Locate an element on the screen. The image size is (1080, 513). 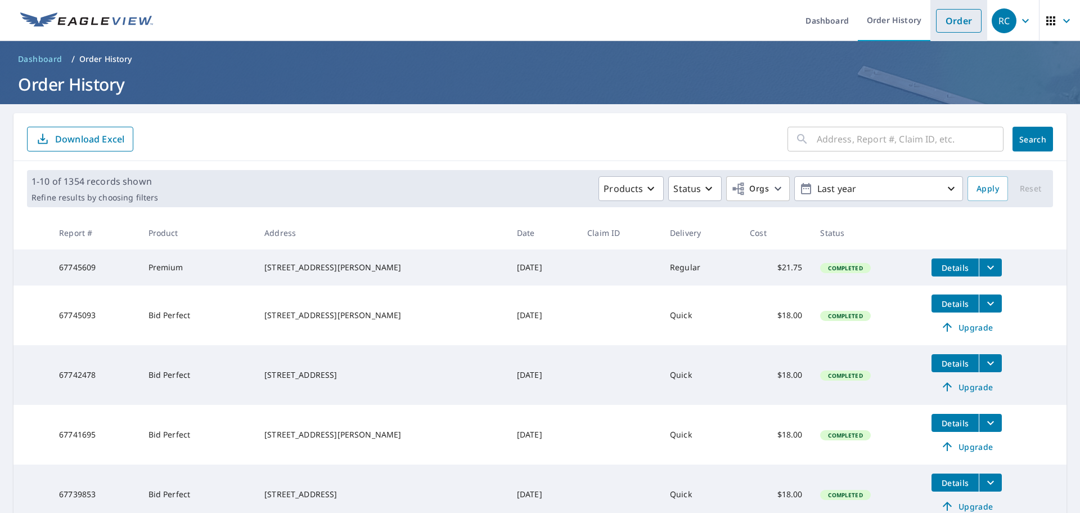
th: Product is located at coordinates (198, 232).